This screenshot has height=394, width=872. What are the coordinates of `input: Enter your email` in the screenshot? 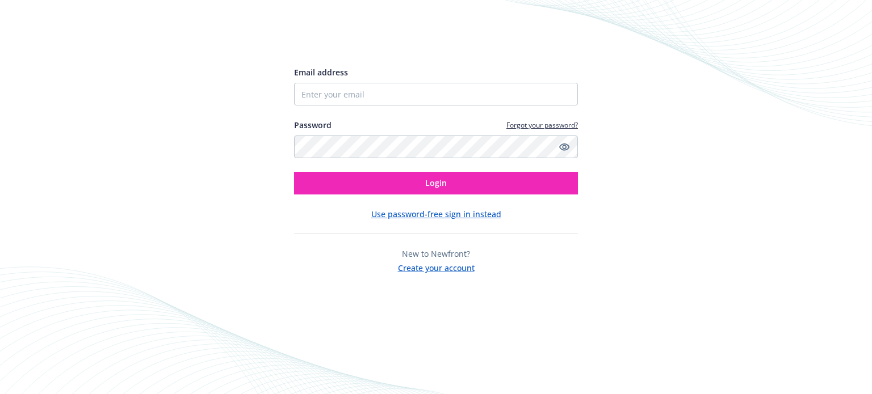 It's located at (436, 94).